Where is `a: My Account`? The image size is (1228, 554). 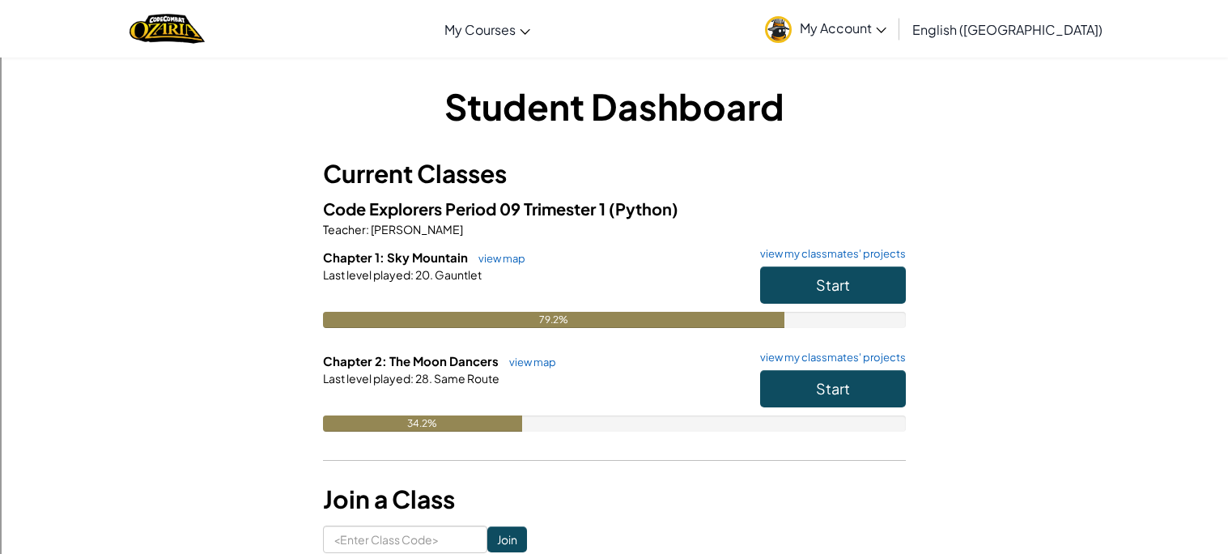
a: My Account is located at coordinates (825, 28).